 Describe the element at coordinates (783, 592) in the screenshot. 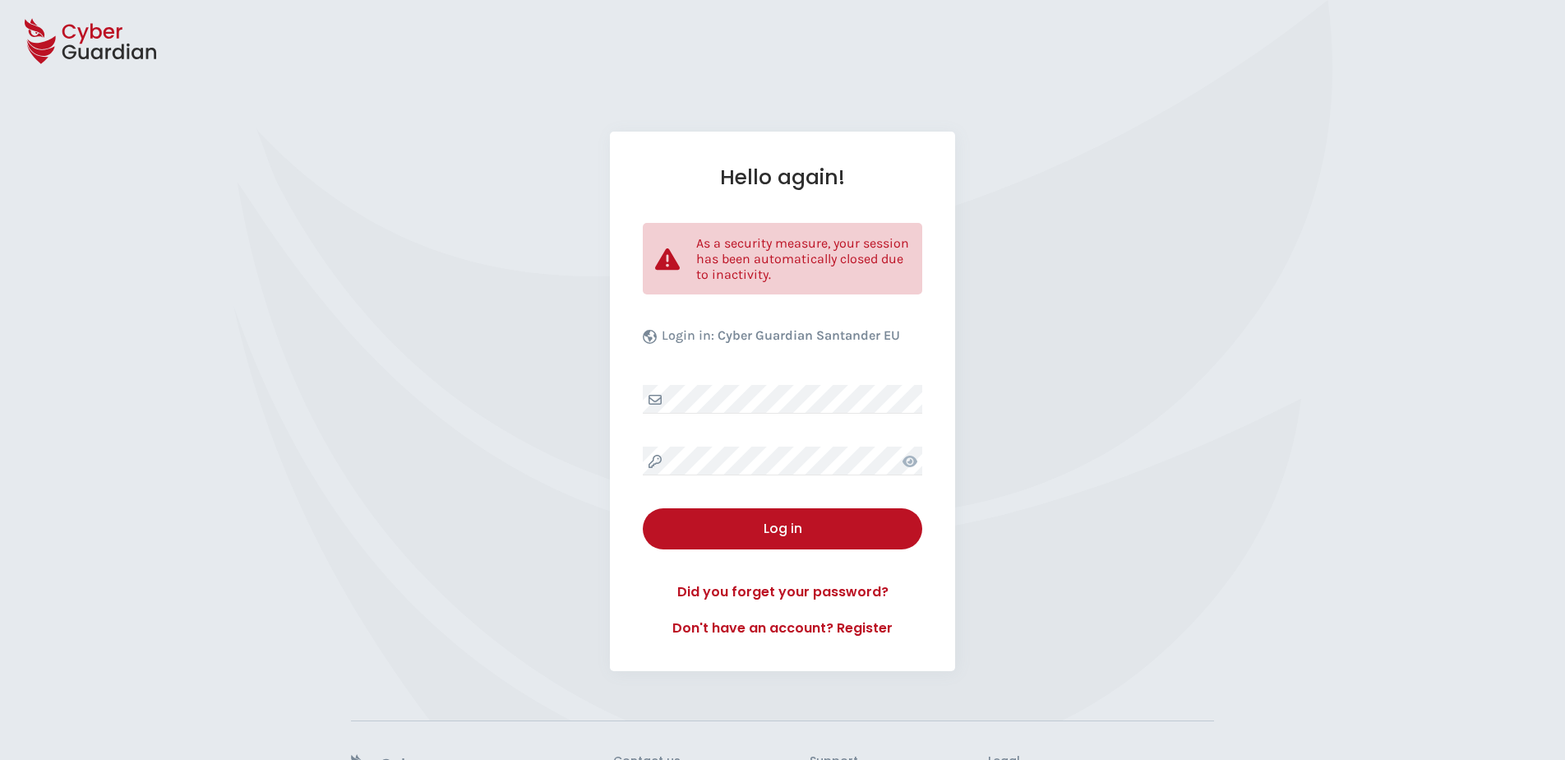

I see `a: Did you forget your password?` at that location.